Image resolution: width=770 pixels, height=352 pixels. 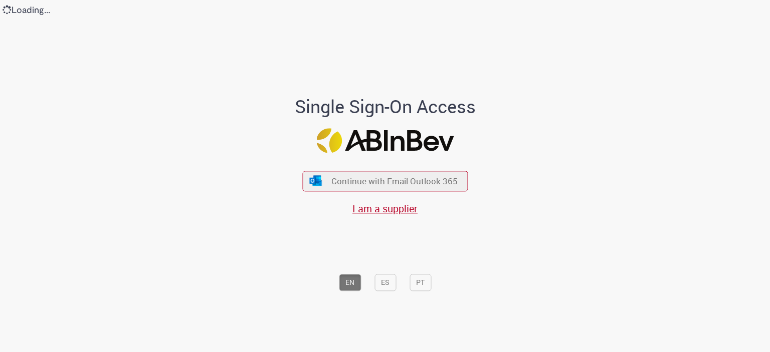 What do you see at coordinates (385, 208) in the screenshot?
I see `span: I am a supplier` at bounding box center [385, 208].